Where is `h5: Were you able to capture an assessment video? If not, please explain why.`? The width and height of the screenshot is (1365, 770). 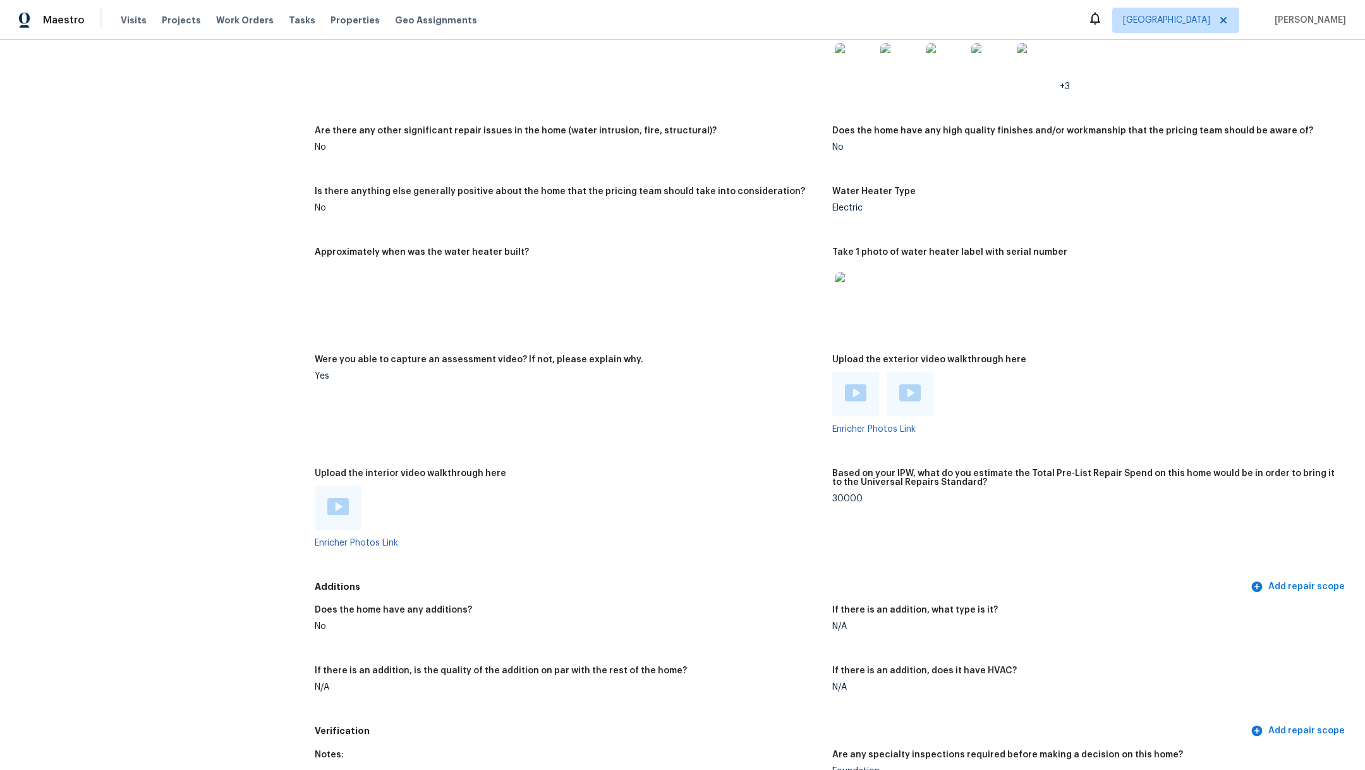 h5: Were you able to capture an assessment video? If not, please explain why. is located at coordinates (479, 360).